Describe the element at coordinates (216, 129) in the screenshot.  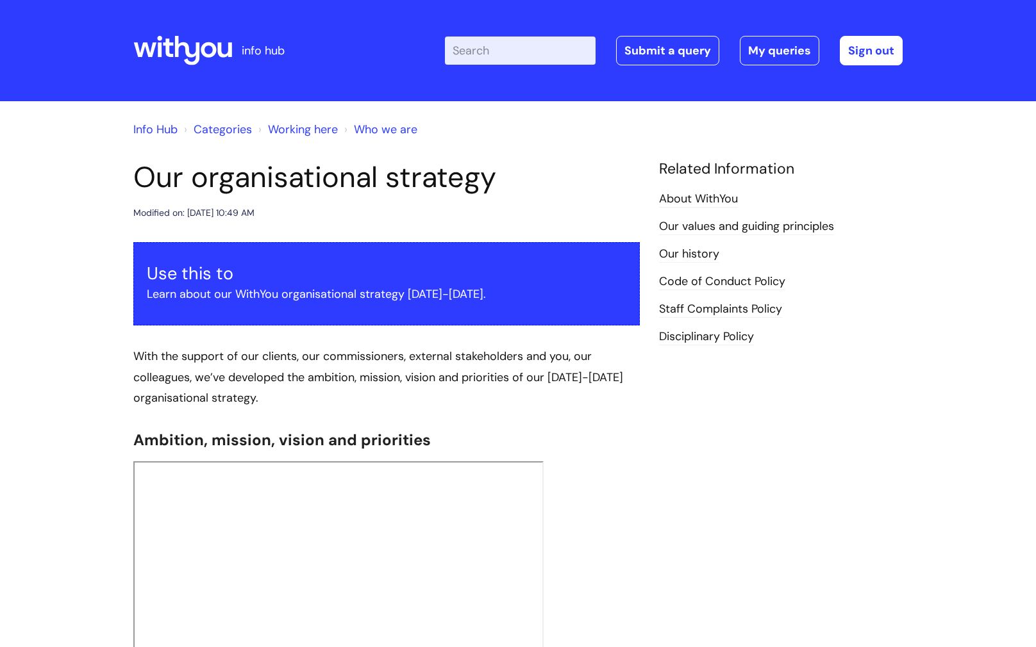
I see `li: Solution home` at that location.